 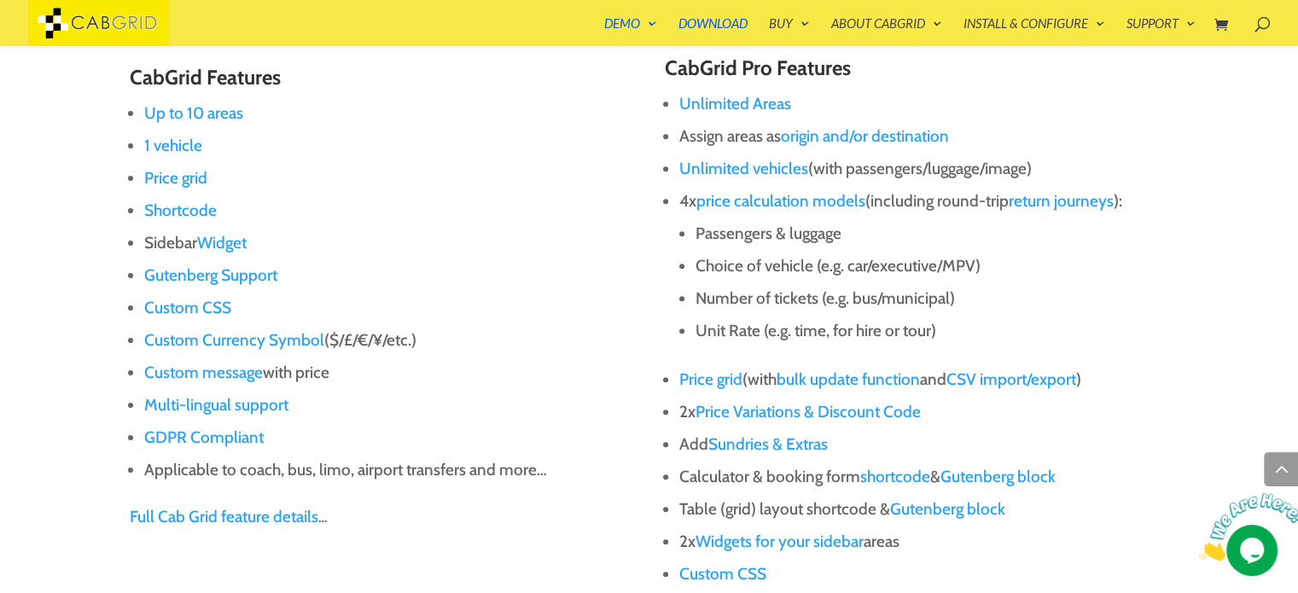 I want to click on a: origin and/or destination, so click(x=864, y=136).